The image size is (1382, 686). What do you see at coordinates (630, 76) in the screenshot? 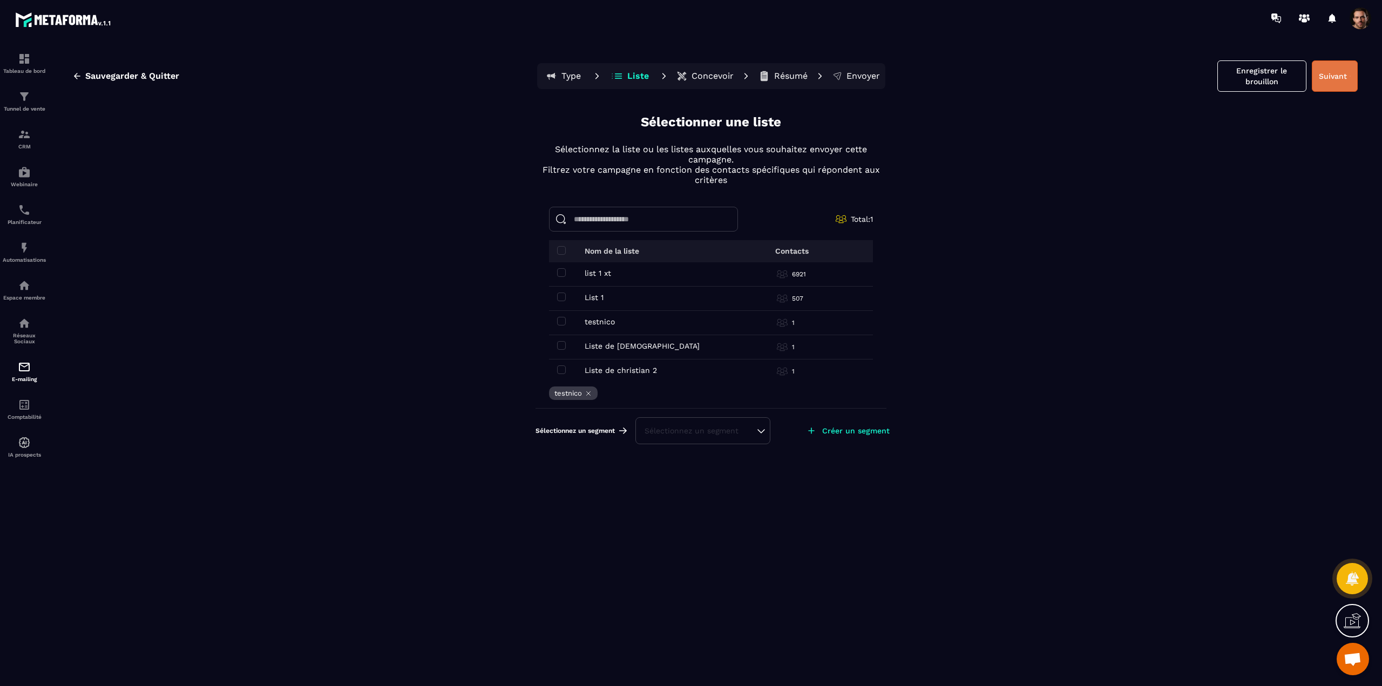
I see `button: Liste` at bounding box center [630, 76].